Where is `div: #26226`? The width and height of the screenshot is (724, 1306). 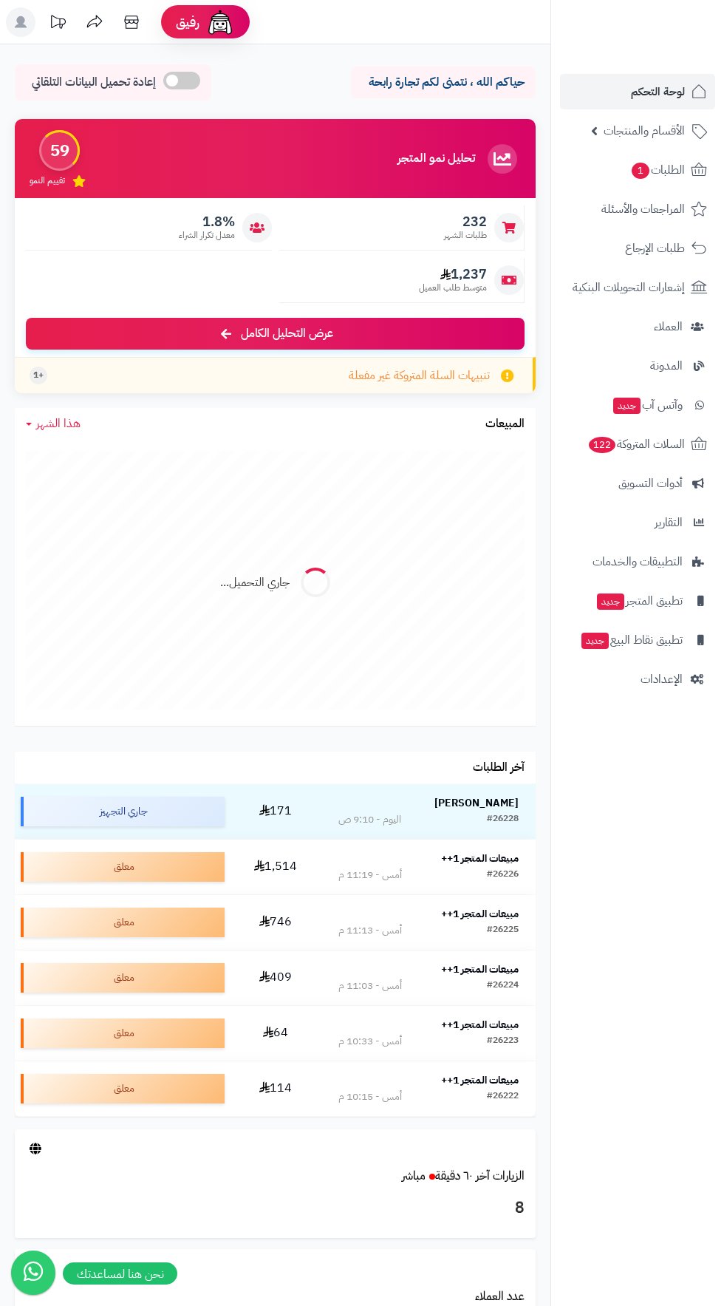 div: #26226 is located at coordinates (502, 875).